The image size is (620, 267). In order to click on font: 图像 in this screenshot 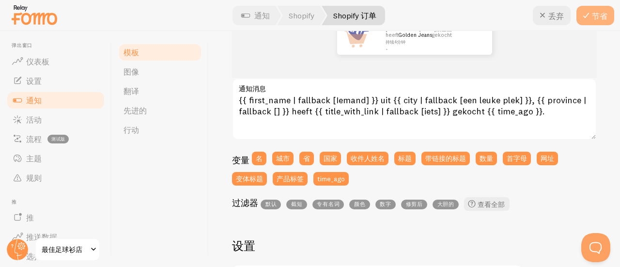, I will do `click(131, 72)`.